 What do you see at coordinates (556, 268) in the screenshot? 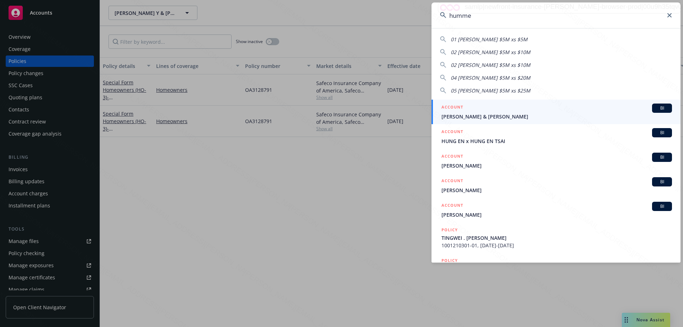
I see `a: POLICY` at bounding box center [556, 268].